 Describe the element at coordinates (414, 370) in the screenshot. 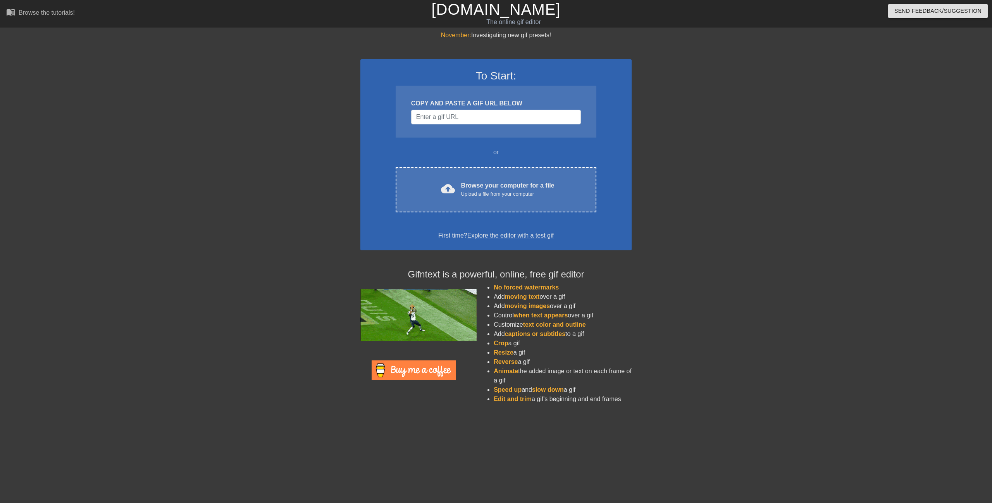

I see `img: Buy Me A Coffee` at that location.